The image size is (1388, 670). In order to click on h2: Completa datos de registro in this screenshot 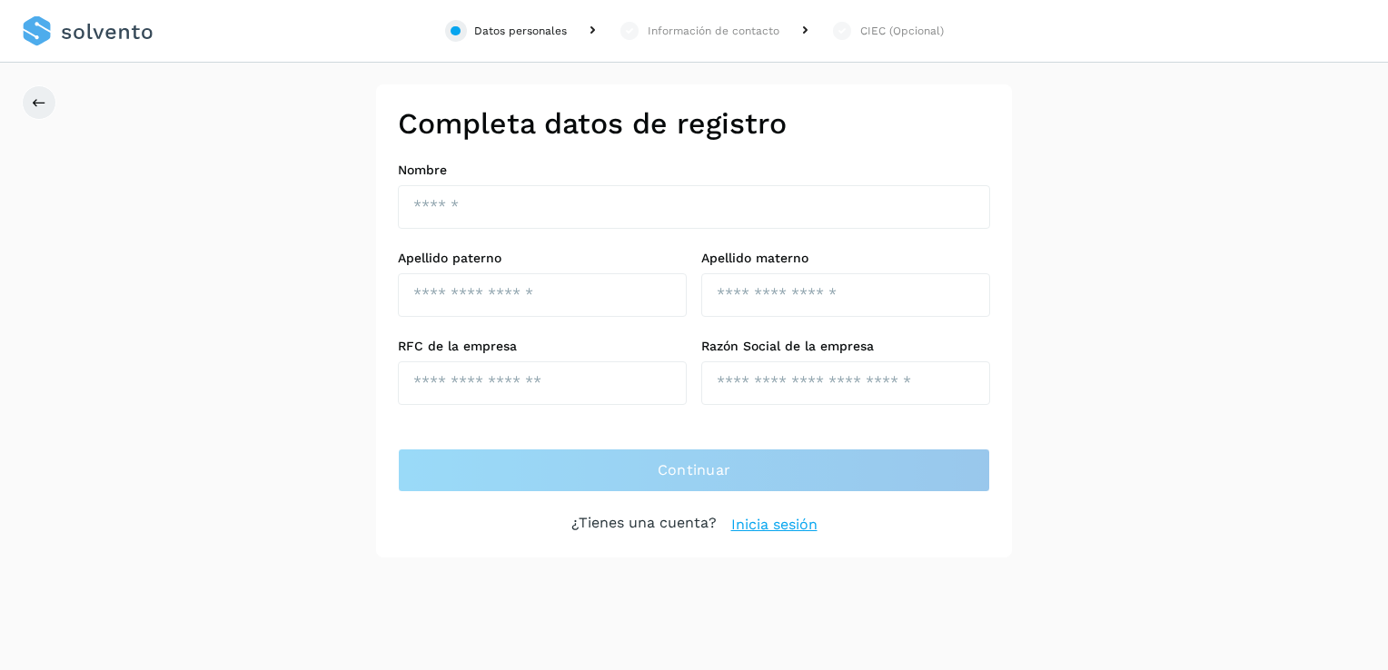, I will do `click(694, 124)`.